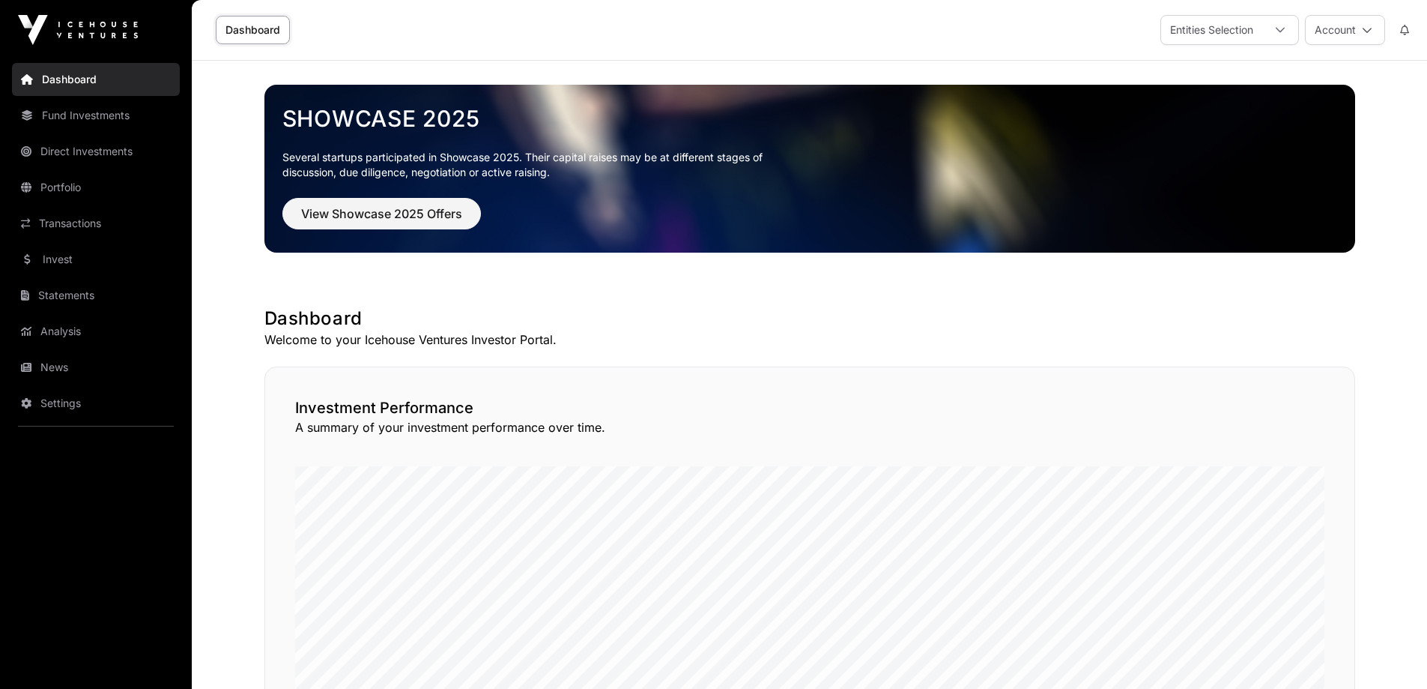 This screenshot has width=1427, height=689. I want to click on button: Account, so click(1345, 30).